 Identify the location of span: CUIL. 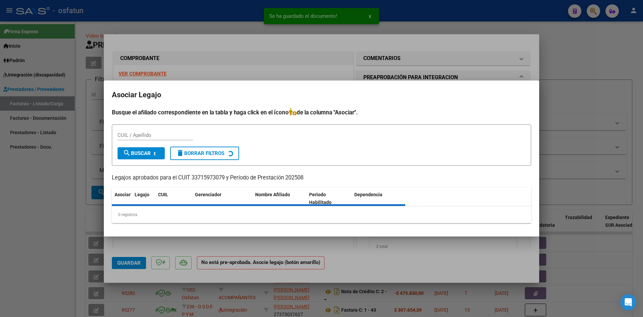
(163, 194).